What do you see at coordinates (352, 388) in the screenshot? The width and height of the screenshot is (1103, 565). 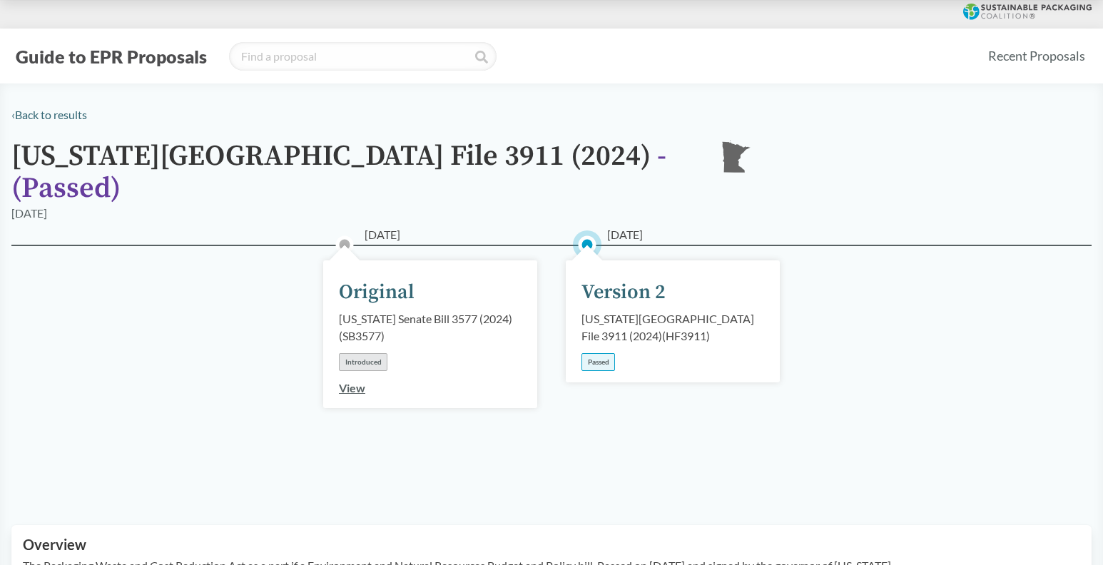 I see `a: View` at bounding box center [352, 388].